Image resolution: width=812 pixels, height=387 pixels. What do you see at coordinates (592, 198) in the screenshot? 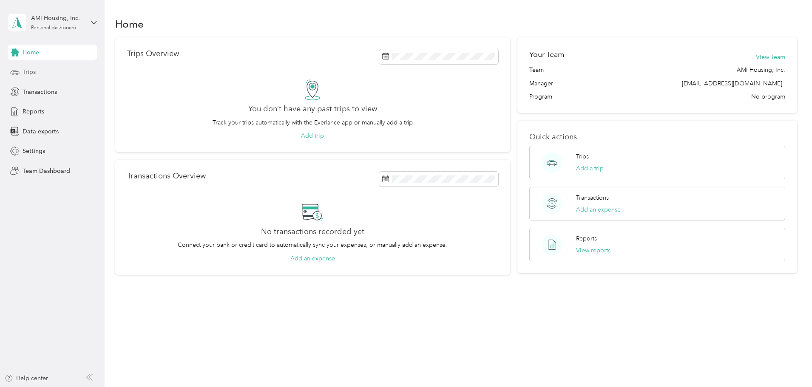
I see `p: Transactions` at bounding box center [592, 198].